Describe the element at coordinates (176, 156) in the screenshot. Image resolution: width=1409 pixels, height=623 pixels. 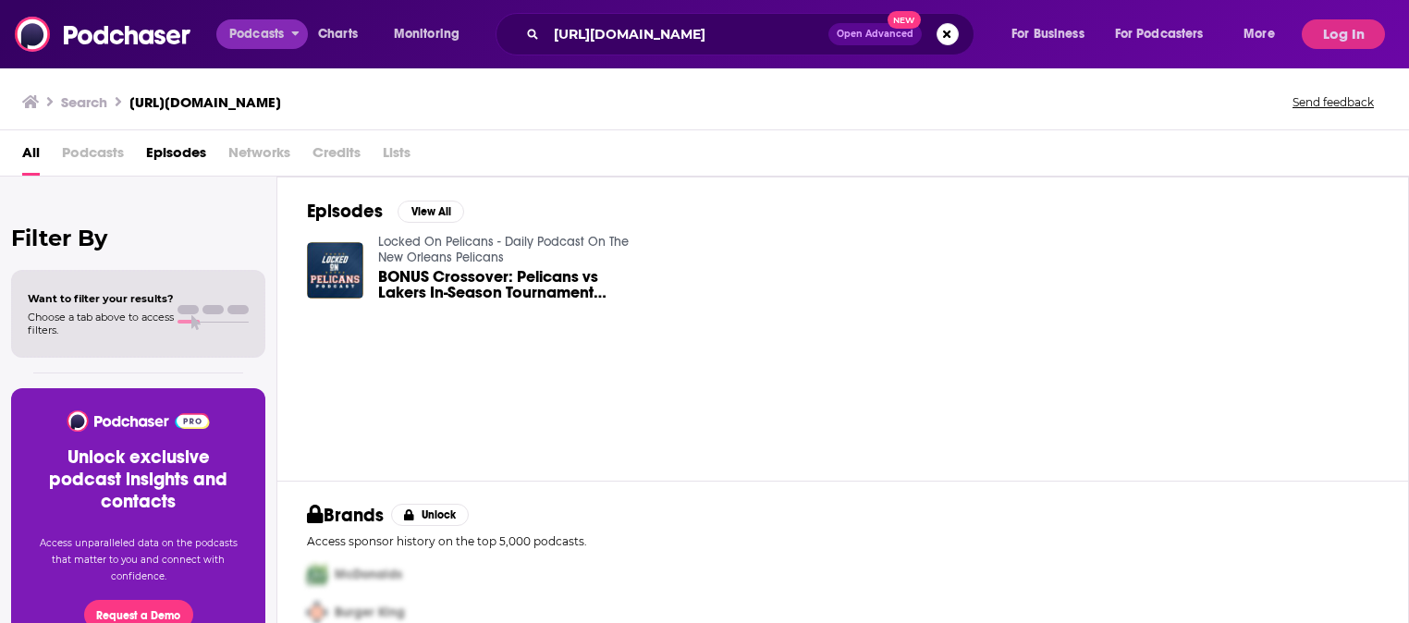
I see `a: Episodes` at that location.